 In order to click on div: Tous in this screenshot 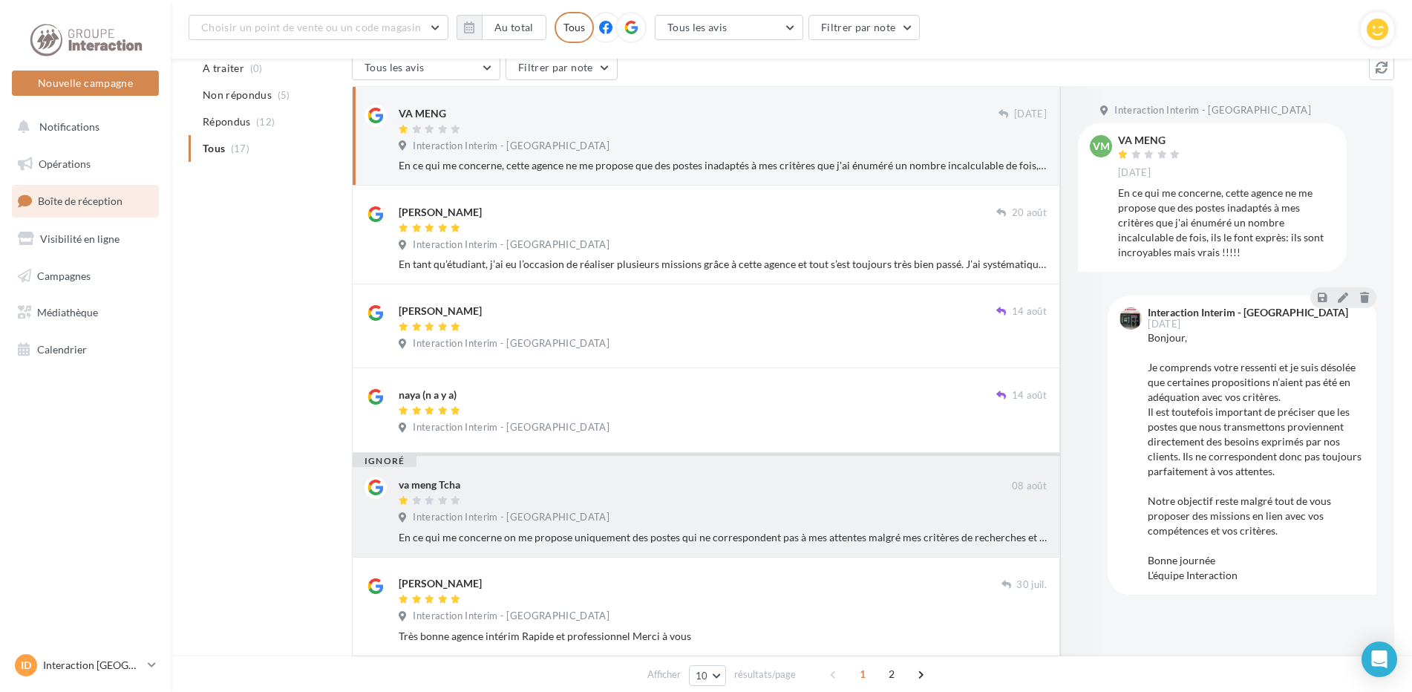, I will do `click(574, 27)`.